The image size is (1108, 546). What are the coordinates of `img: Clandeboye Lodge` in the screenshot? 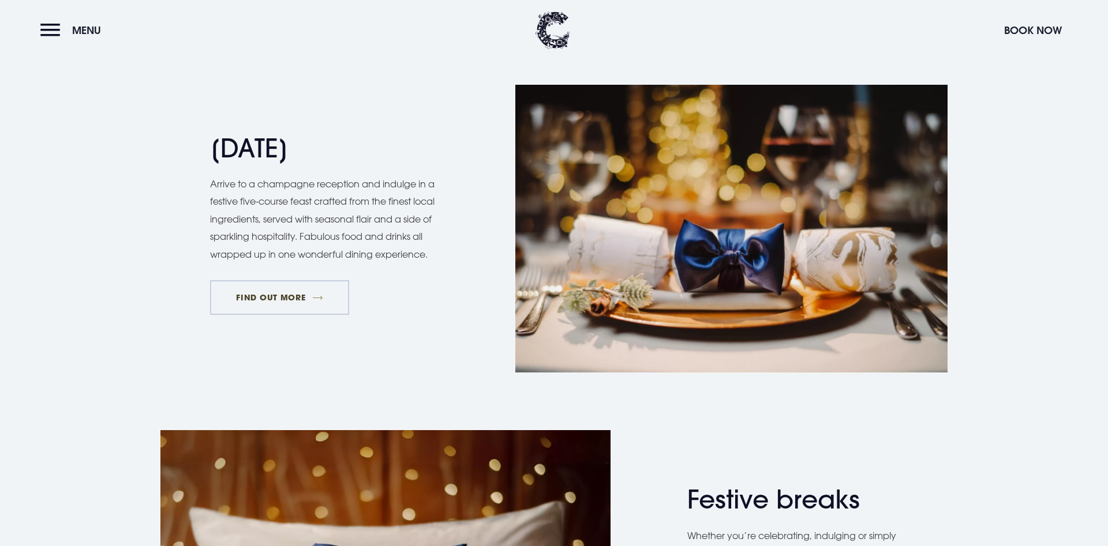 It's located at (553, 30).